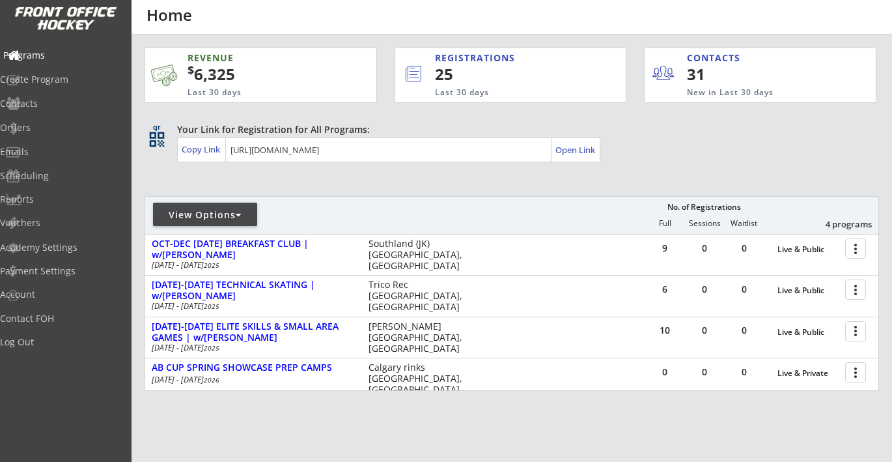 The width and height of the screenshot is (892, 462). What do you see at coordinates (156, 127) in the screenshot?
I see `div: qr` at bounding box center [156, 127].